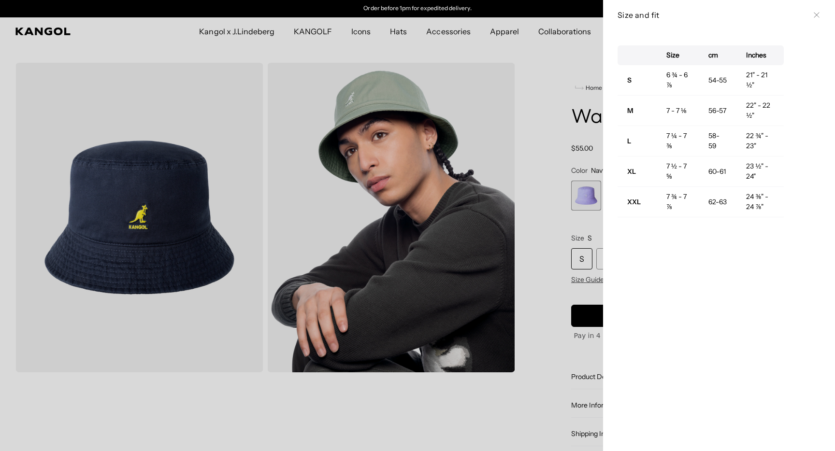 The image size is (835, 451). I want to click on td: 58-59, so click(717, 141).